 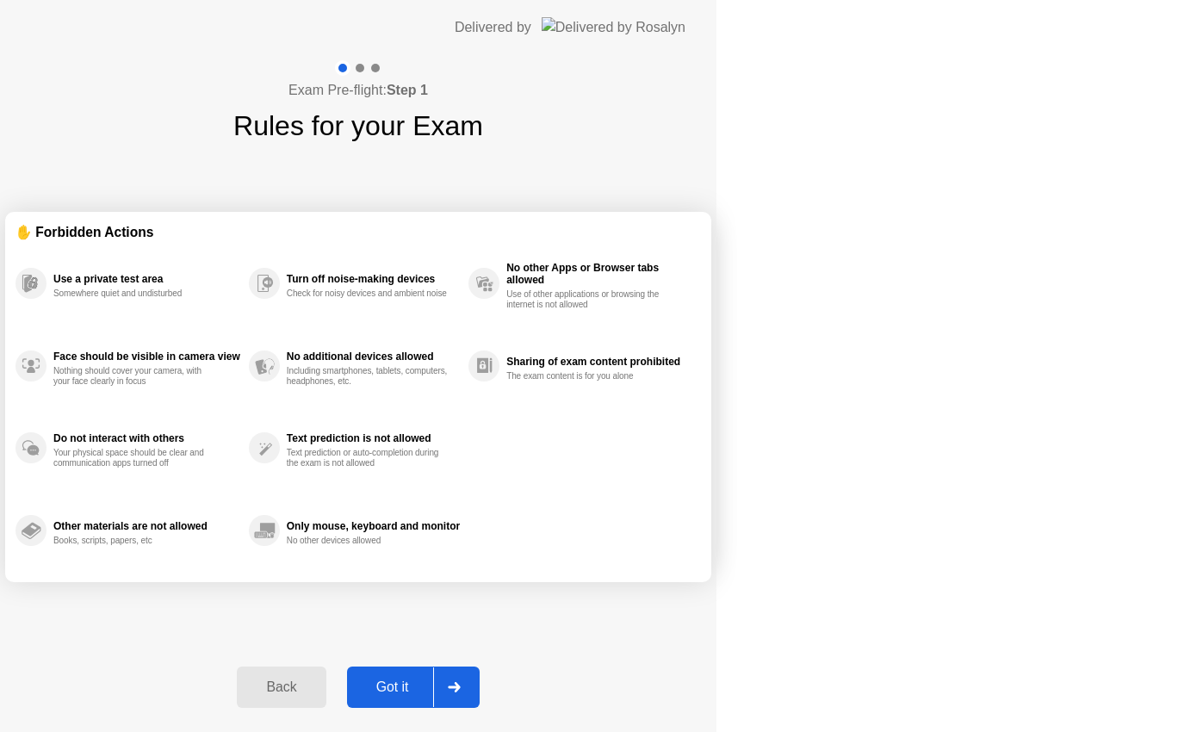 I want to click on div: Use a private test area, so click(x=146, y=279).